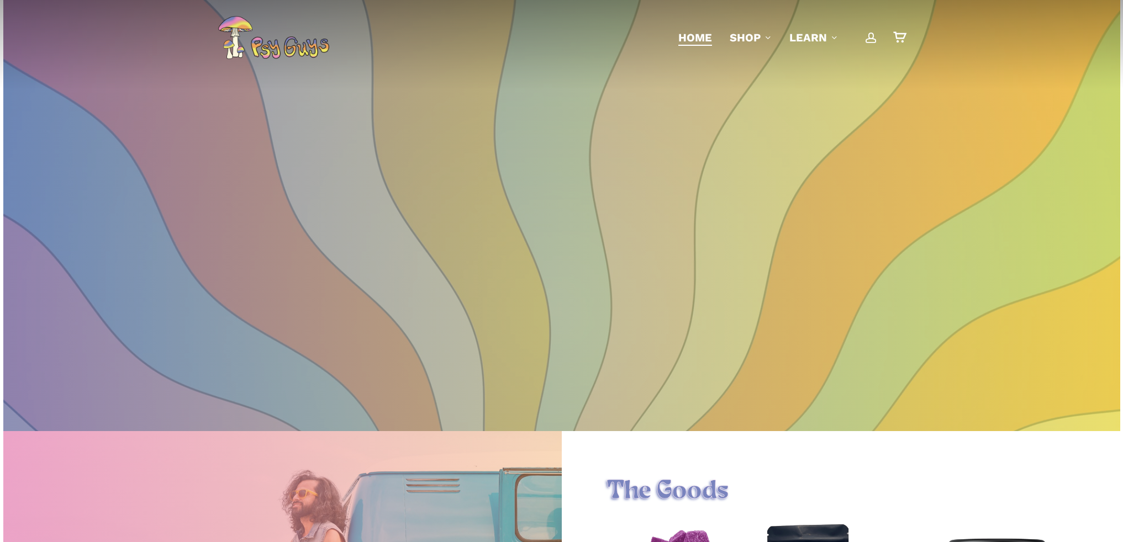 This screenshot has height=542, width=1123. I want to click on a: PsyGuys, so click(273, 38).